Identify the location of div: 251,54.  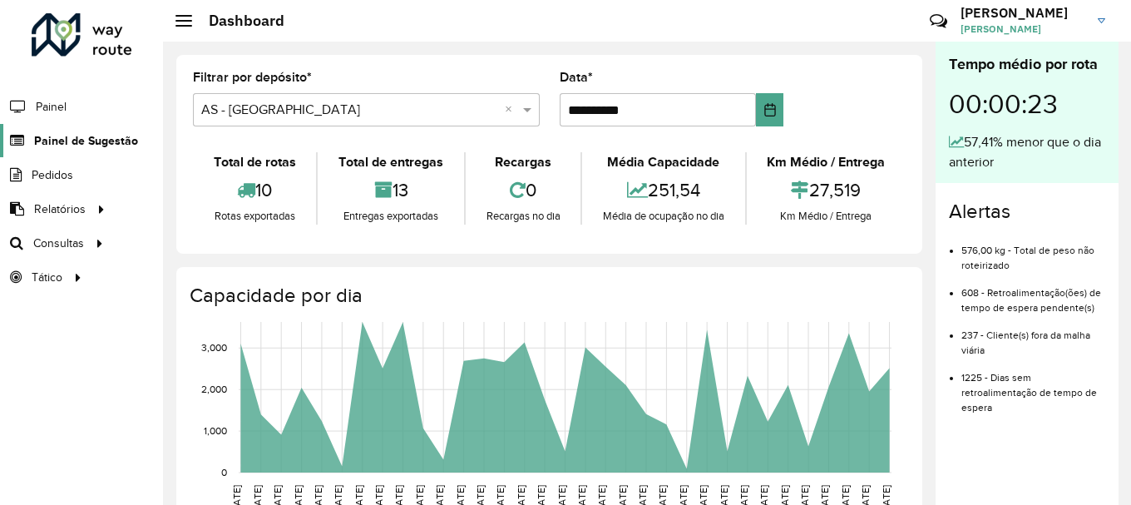
(663, 190).